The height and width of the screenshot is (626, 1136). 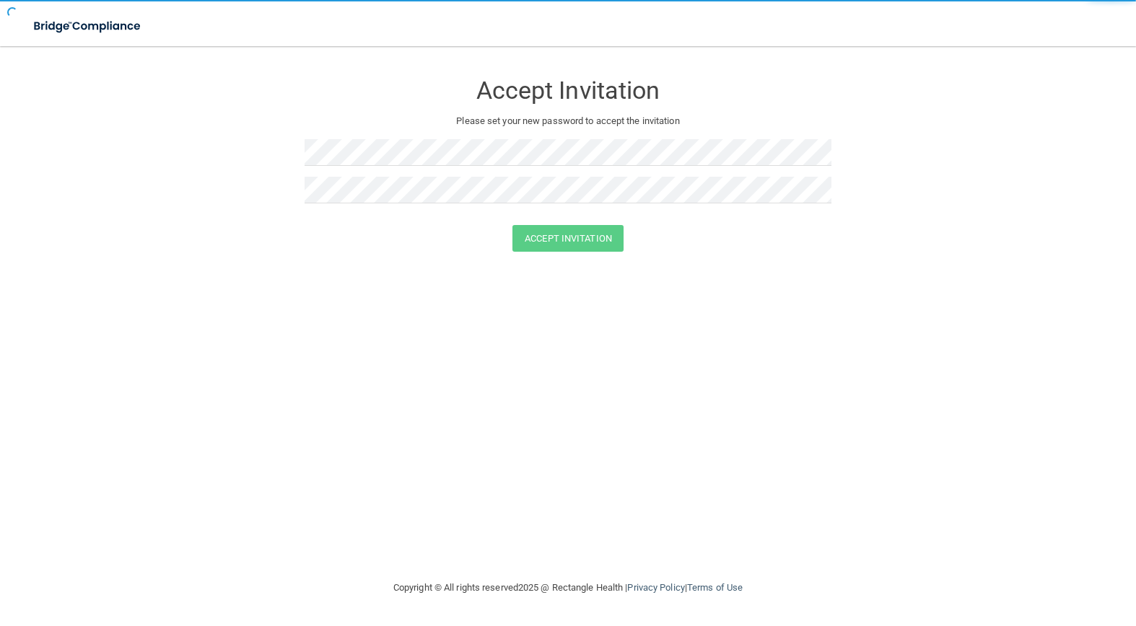 What do you see at coordinates (655, 587) in the screenshot?
I see `a: Privacy Policy` at bounding box center [655, 587].